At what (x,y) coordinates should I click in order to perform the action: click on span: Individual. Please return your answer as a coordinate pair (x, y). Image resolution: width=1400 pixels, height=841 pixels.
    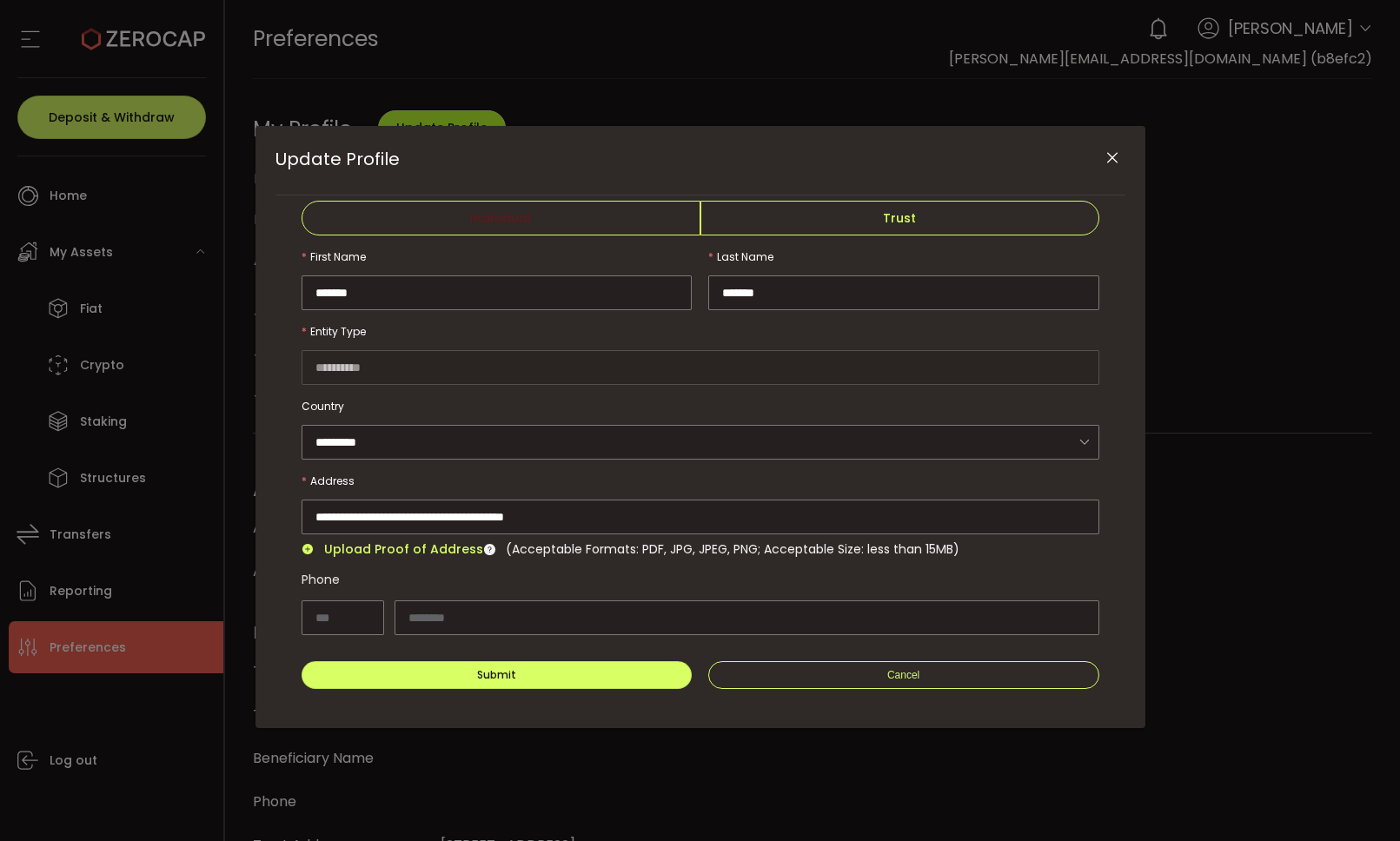
    Looking at the image, I should click on (500, 218).